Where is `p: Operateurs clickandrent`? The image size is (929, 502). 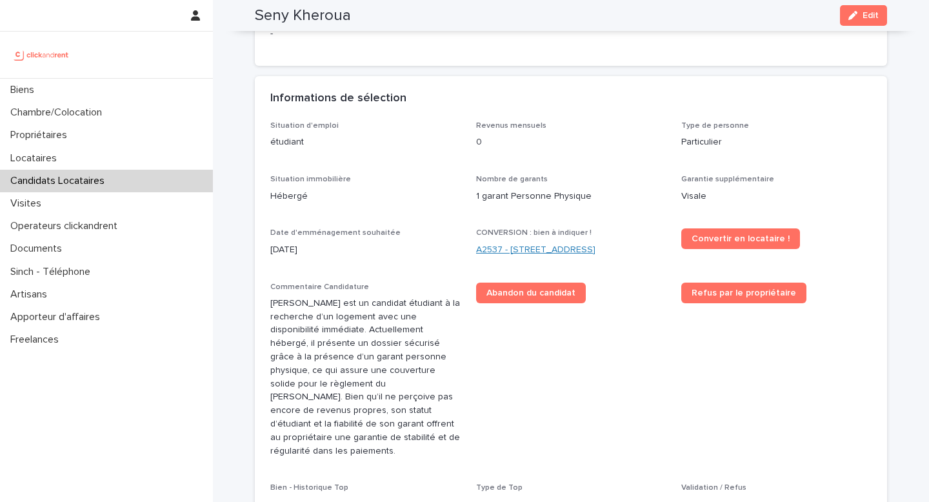
p: Operateurs clickandrent is located at coordinates (66, 226).